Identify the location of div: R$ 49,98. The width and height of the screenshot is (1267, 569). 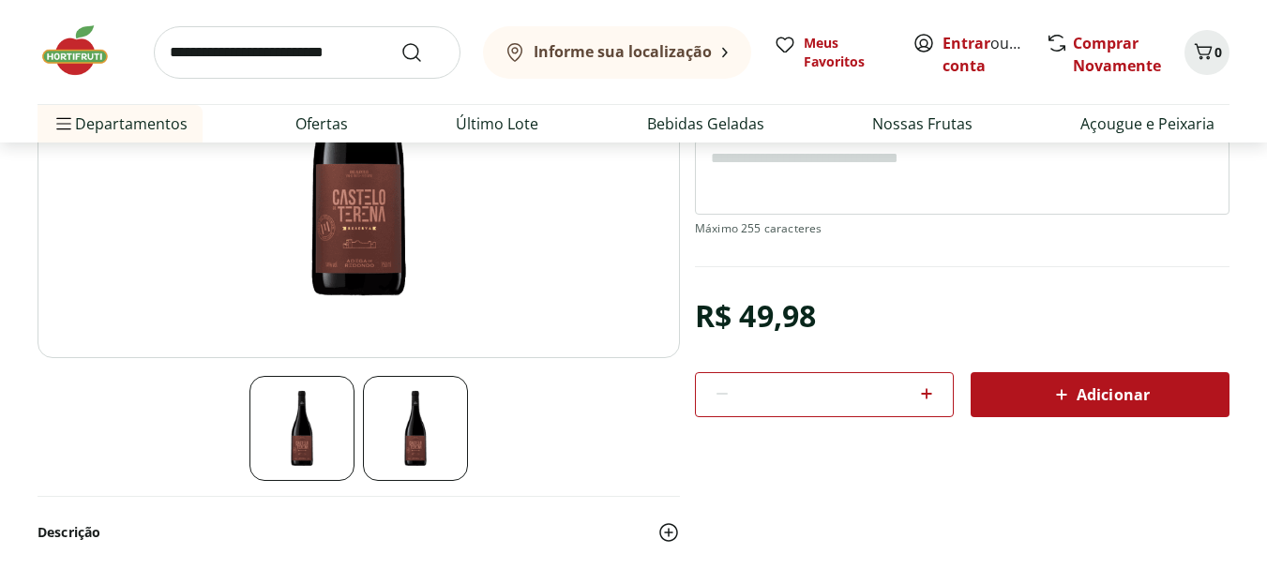
(755, 316).